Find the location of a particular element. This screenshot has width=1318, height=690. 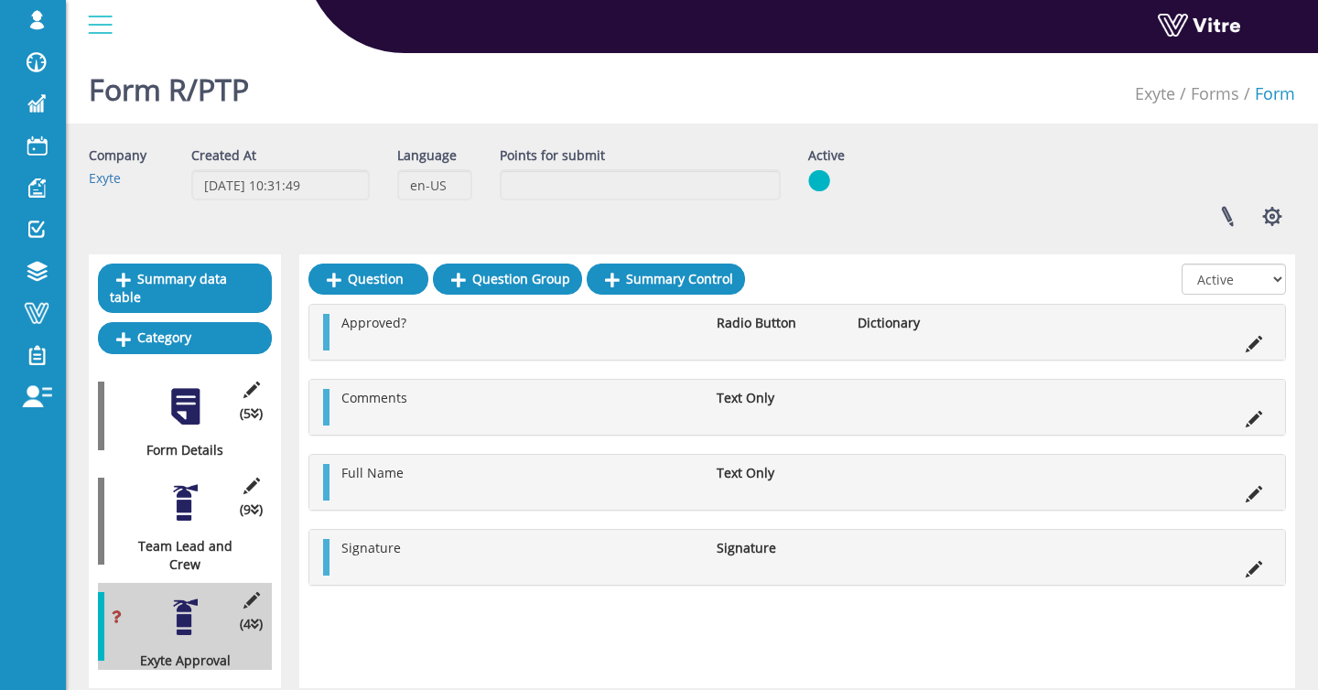

h1: Form R/PTP is located at coordinates (168, 84).